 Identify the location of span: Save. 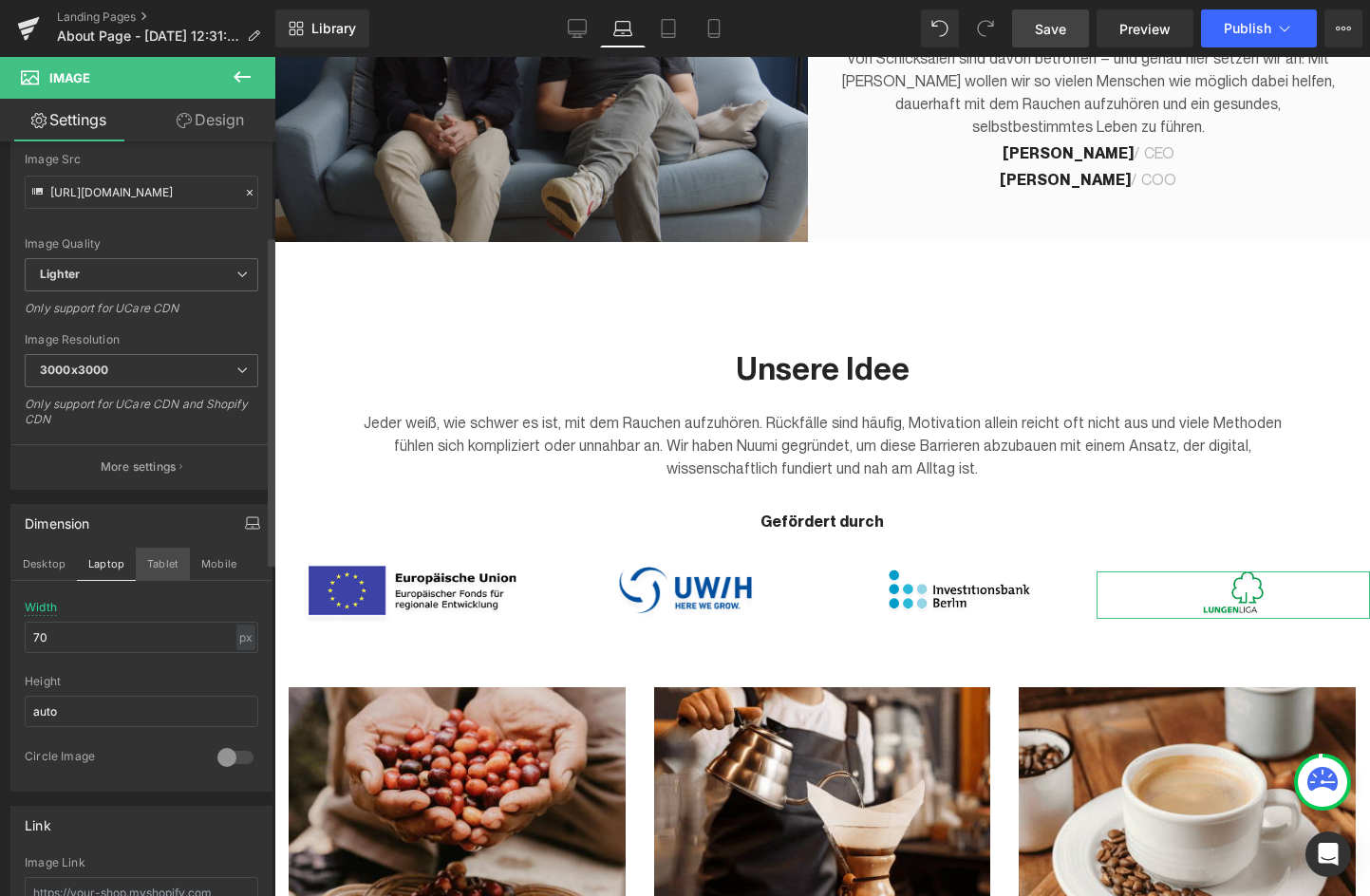
(1050, 29).